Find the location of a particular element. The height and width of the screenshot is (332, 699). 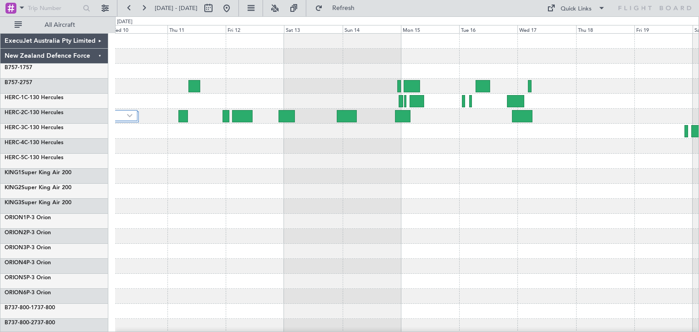

span: Refresh is located at coordinates (344, 8).